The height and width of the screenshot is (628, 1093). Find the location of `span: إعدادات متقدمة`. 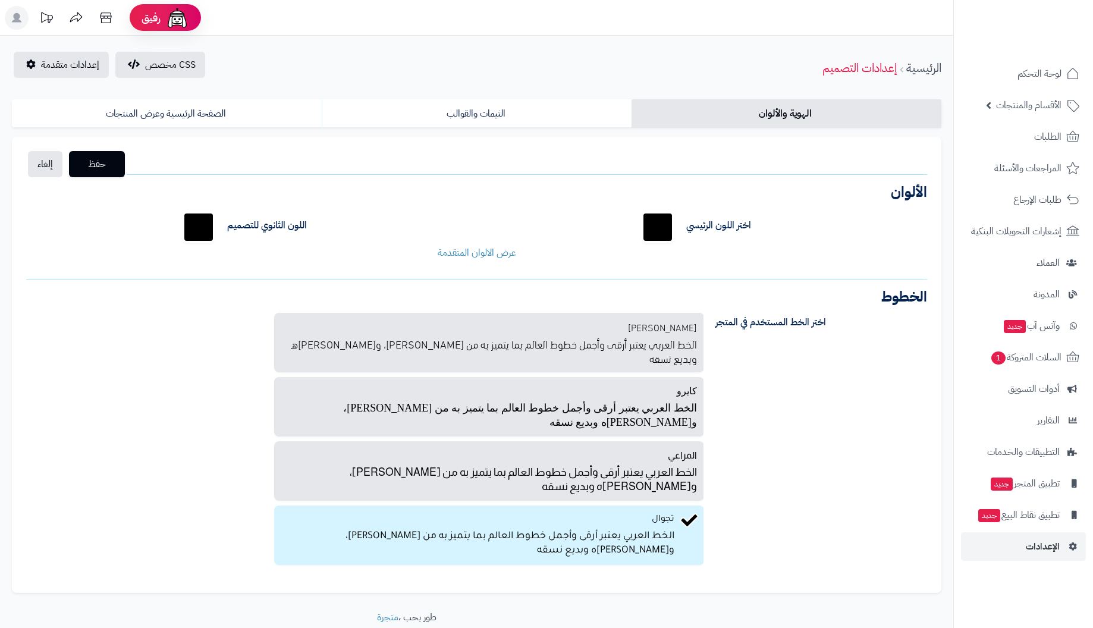

span: إعدادات متقدمة is located at coordinates (70, 65).